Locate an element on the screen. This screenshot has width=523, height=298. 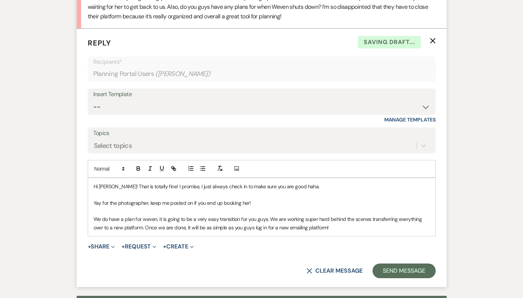
a: Manage Templates is located at coordinates (410, 120).